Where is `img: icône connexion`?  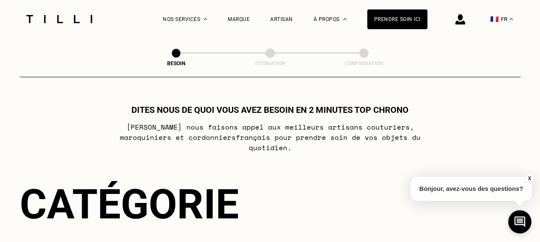 img: icône connexion is located at coordinates (460, 19).